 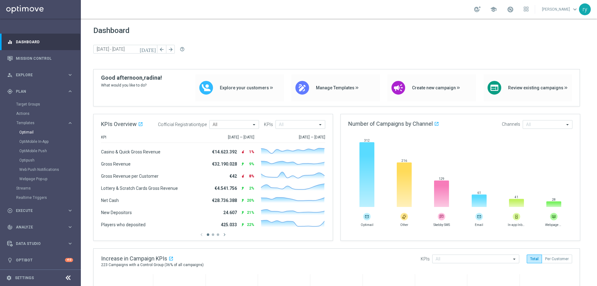 I want to click on div: Mission Control, so click(x=40, y=58).